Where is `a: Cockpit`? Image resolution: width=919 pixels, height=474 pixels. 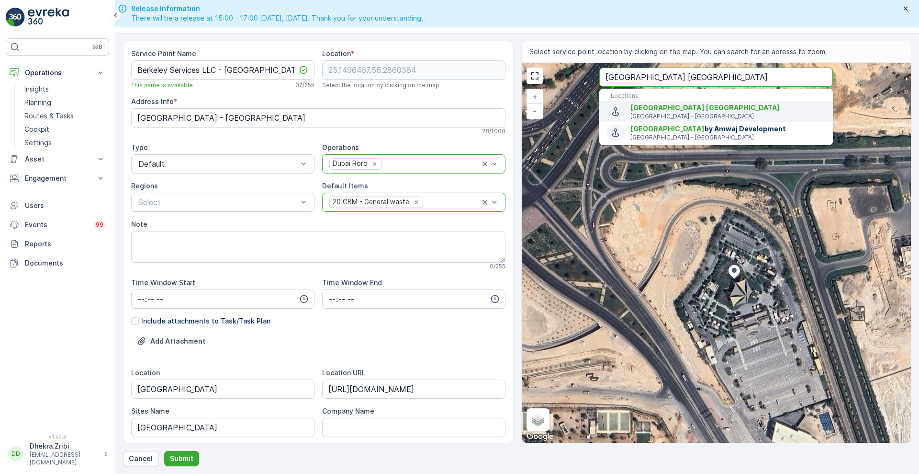 a: Cockpit is located at coordinates (65, 129).